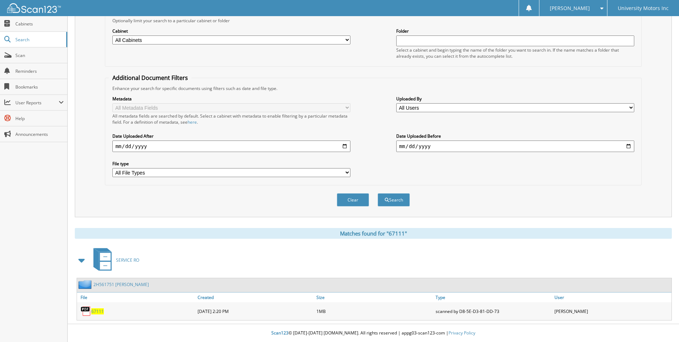  What do you see at coordinates (231, 146) in the screenshot?
I see `input: start` at bounding box center [231, 146].